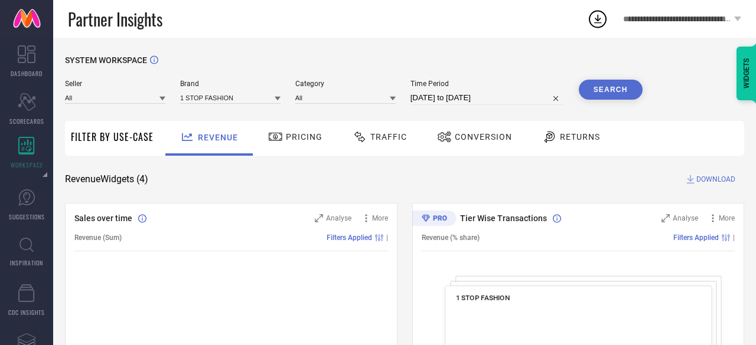  Describe the element at coordinates (483, 137) in the screenshot. I see `span: Conversion` at that location.